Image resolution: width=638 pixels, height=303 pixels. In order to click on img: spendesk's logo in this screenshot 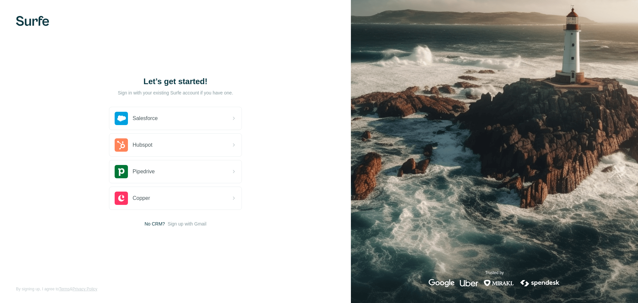, I will do `click(540, 283)`.